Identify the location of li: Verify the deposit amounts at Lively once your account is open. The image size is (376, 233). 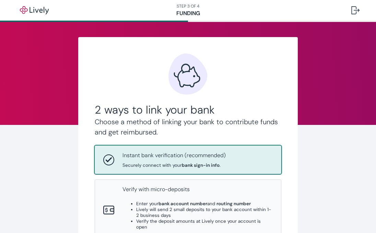
(205, 224).